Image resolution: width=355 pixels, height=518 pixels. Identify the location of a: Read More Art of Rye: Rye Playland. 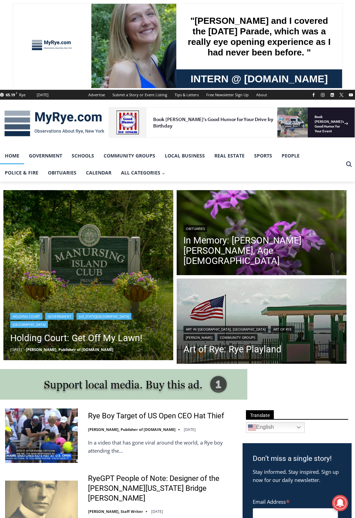
(262, 321).